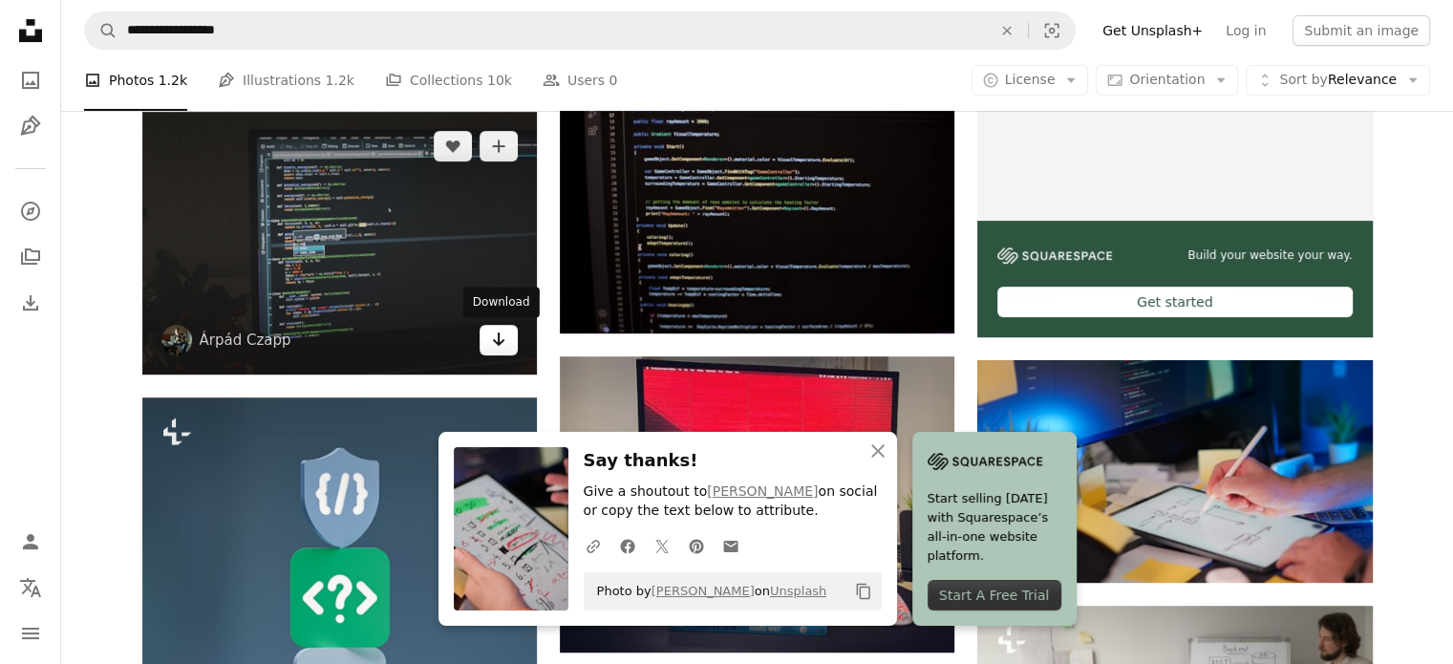 The width and height of the screenshot is (1453, 664). I want to click on a: black flat screen computer monitor, so click(339, 243).